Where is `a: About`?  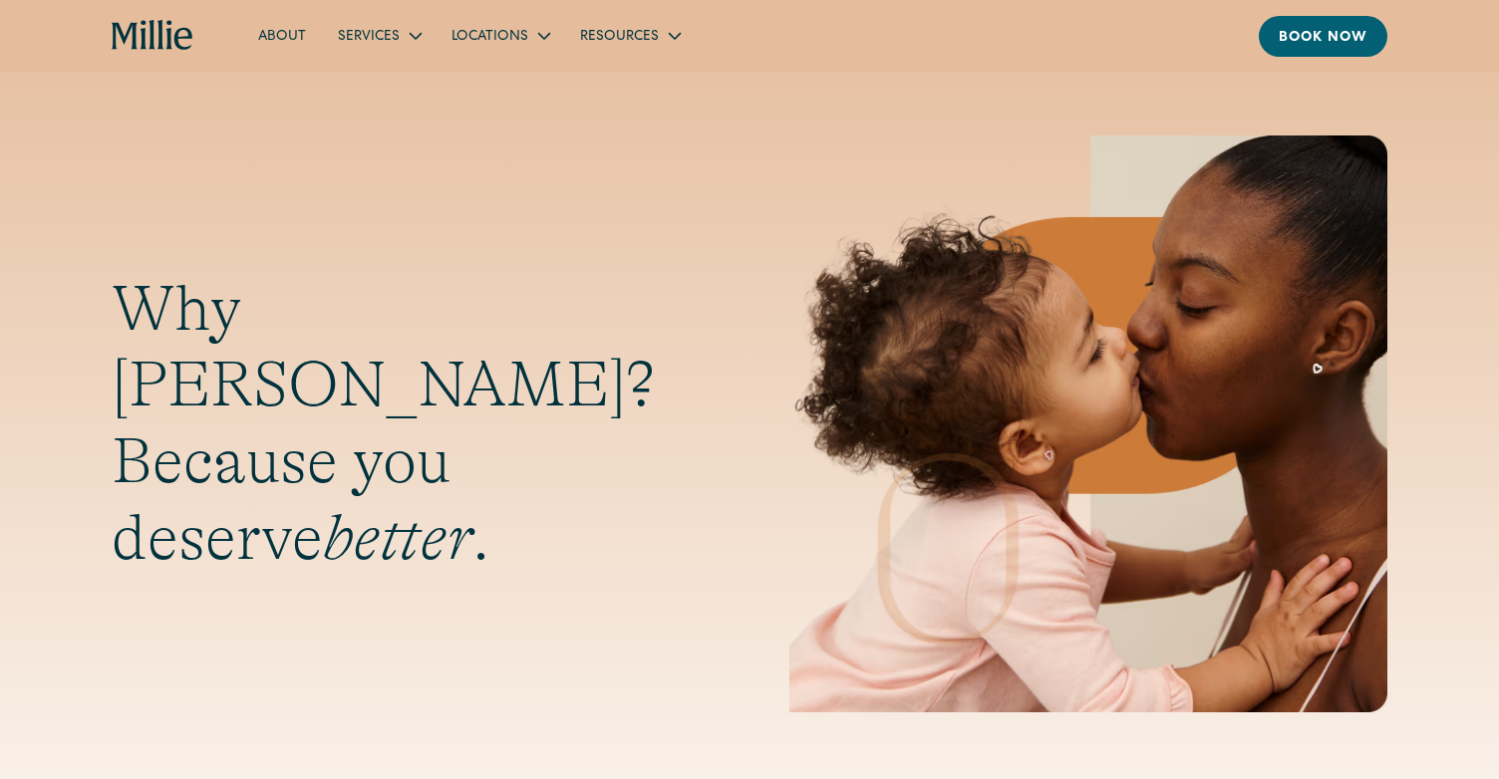
a: About is located at coordinates (282, 35).